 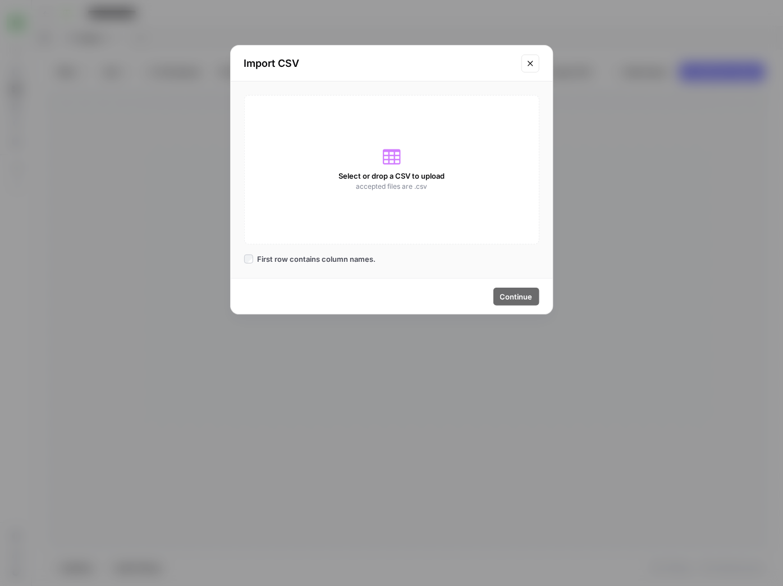 I want to click on span: Select or drop a CSV to upload, so click(x=391, y=176).